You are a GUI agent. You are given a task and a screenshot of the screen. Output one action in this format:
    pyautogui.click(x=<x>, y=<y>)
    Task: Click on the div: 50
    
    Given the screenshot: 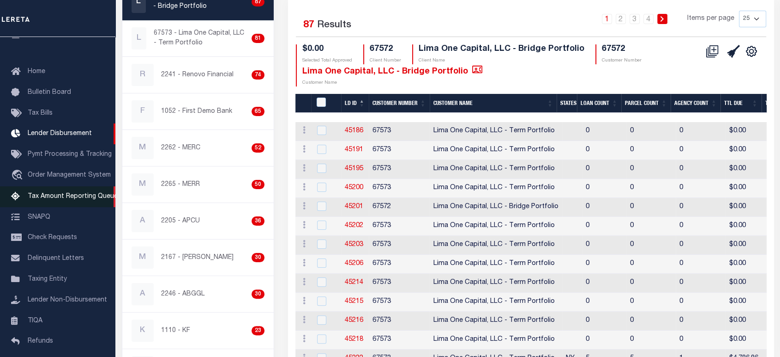 What is the action you would take?
    pyautogui.click(x=258, y=184)
    